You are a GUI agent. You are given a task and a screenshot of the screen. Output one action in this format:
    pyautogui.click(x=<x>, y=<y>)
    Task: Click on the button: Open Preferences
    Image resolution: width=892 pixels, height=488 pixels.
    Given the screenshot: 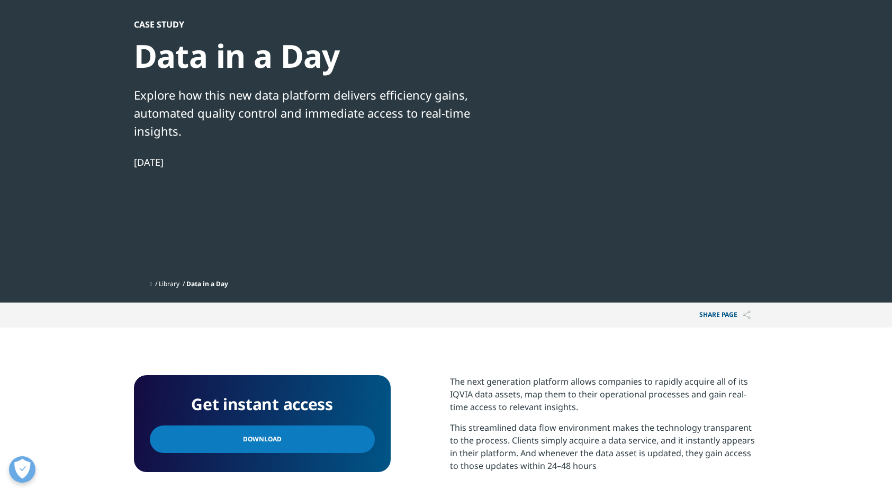 What is the action you would take?
    pyautogui.click(x=22, y=469)
    